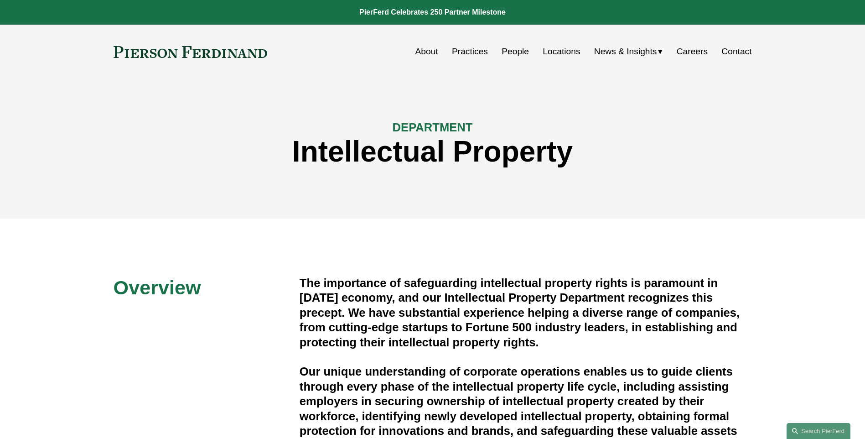 The width and height of the screenshot is (865, 439). Describe the element at coordinates (629, 52) in the screenshot. I see `a: folder dropdown` at that location.